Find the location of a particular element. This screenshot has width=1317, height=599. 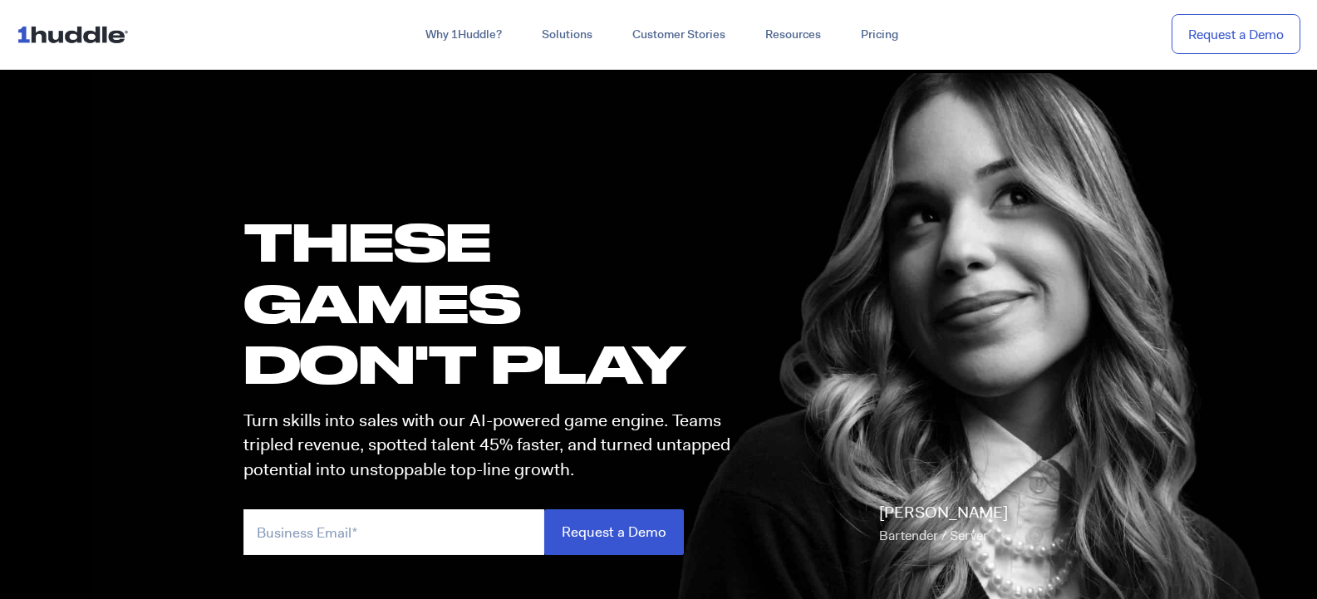

a: Request a Demo is located at coordinates (1236, 34).